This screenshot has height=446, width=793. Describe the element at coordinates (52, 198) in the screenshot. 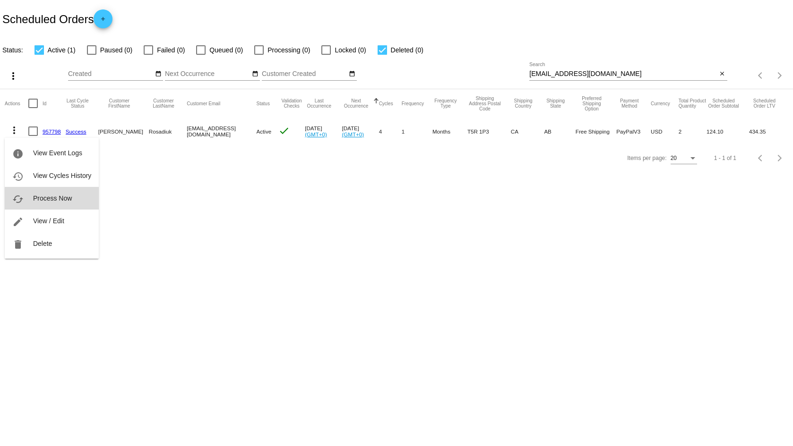

I see `span: Process Now` at that location.